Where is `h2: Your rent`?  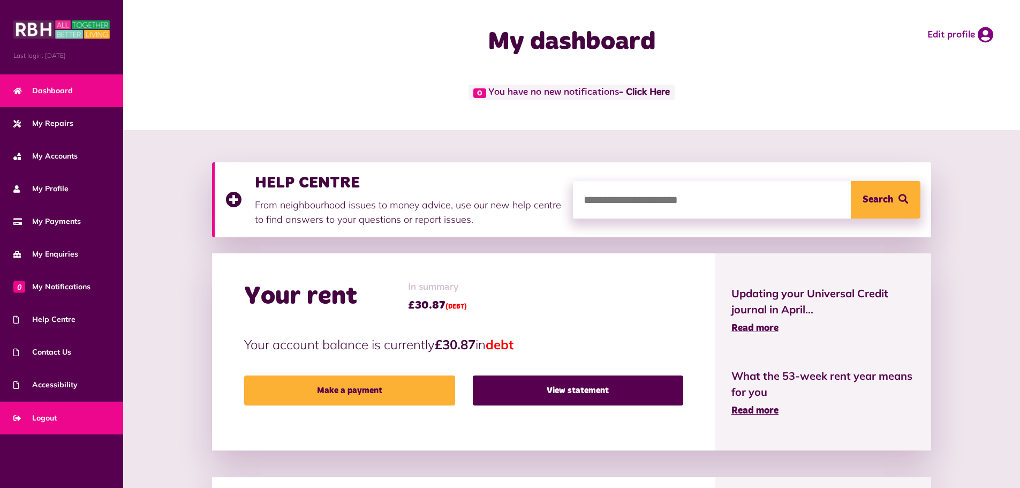 h2: Your rent is located at coordinates (300, 296).